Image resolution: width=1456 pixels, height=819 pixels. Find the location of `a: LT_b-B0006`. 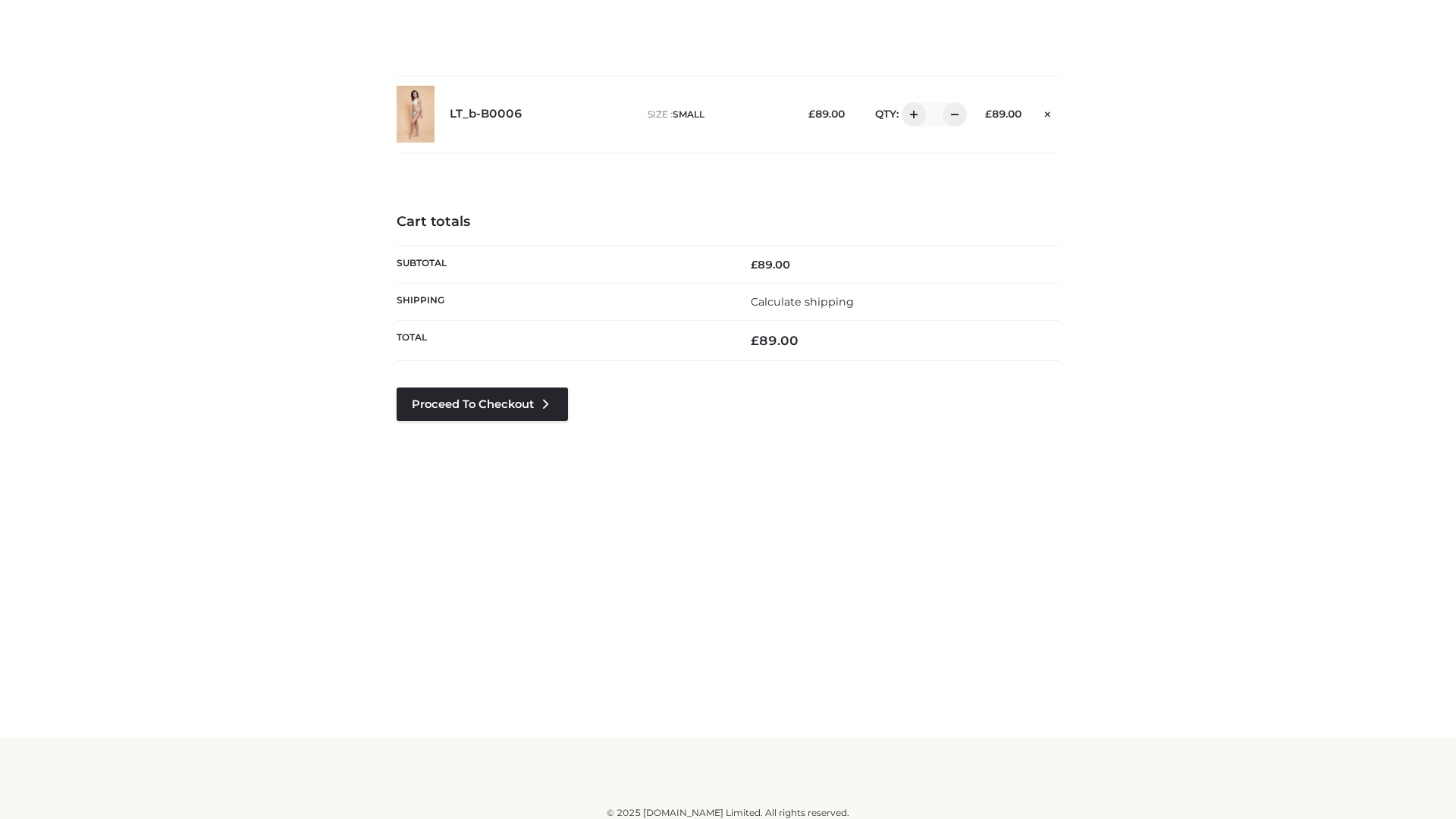

a: LT_b-B0006 is located at coordinates (486, 113).